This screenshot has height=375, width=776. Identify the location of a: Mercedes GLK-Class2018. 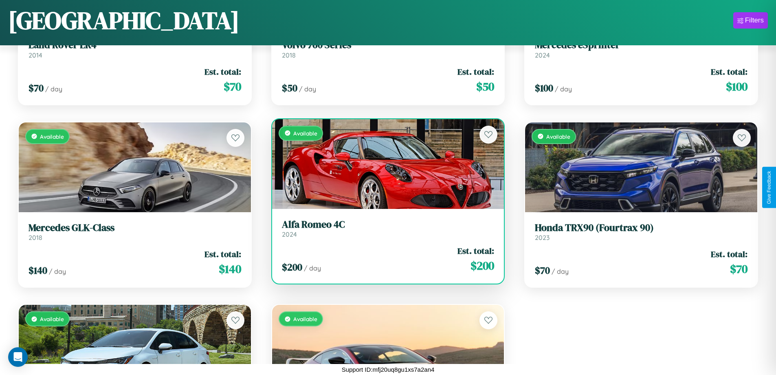
(135, 231).